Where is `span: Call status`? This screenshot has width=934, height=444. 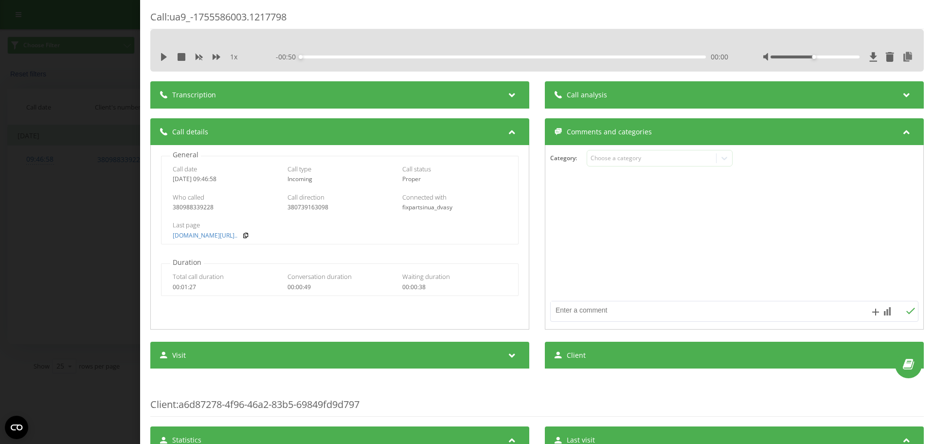
span: Call status is located at coordinates (416, 169).